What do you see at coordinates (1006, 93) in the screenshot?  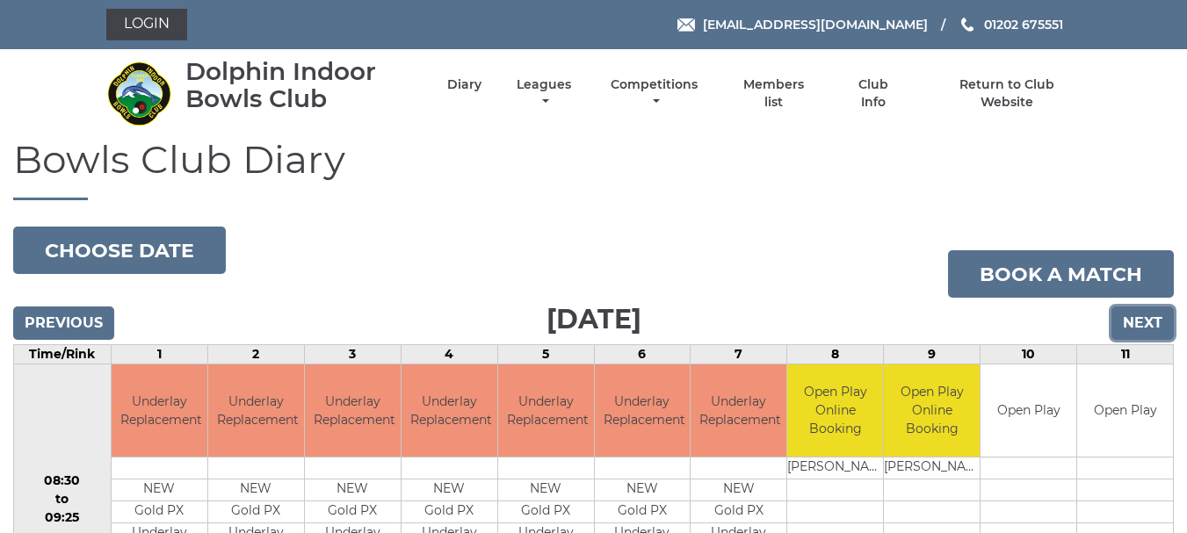 I see `a: Return to Club Website` at bounding box center [1006, 93].